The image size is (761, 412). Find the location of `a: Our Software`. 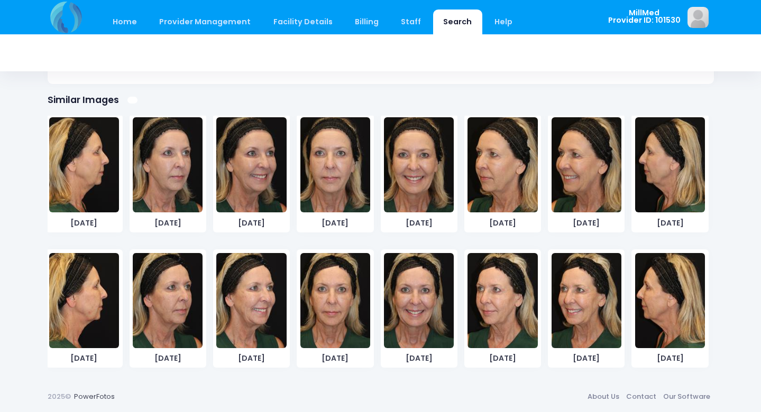

a: Our Software is located at coordinates (687, 396).